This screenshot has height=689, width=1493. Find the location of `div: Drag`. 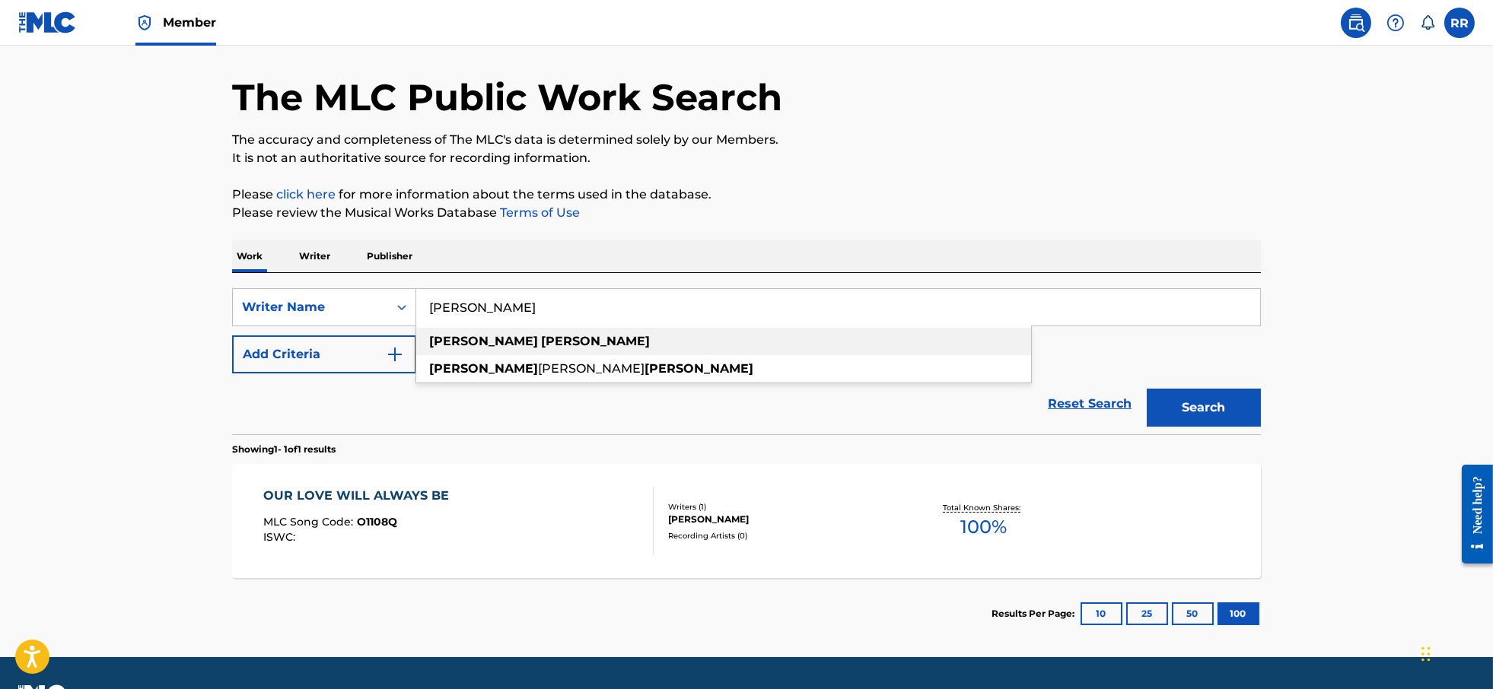

div: Drag is located at coordinates (1426, 654).